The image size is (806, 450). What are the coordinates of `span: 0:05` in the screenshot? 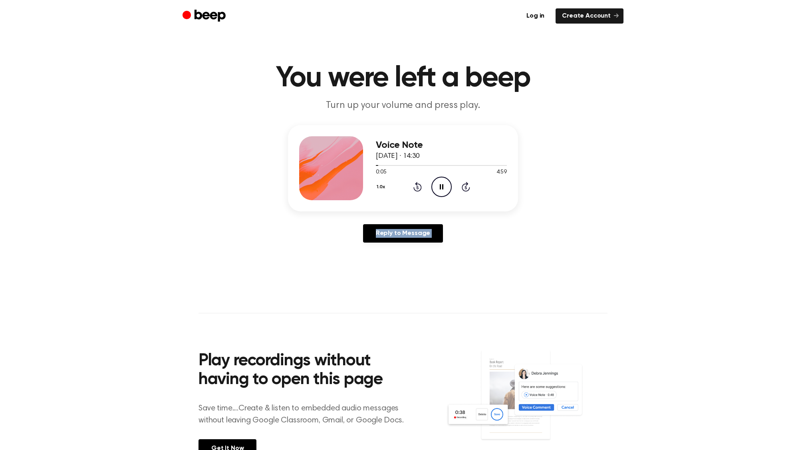 It's located at (381, 172).